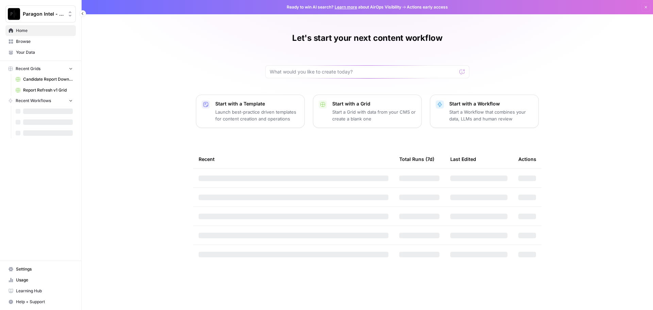 Image resolution: width=653 pixels, height=310 pixels. What do you see at coordinates (257, 104) in the screenshot?
I see `p: Start with a Template` at bounding box center [257, 104].